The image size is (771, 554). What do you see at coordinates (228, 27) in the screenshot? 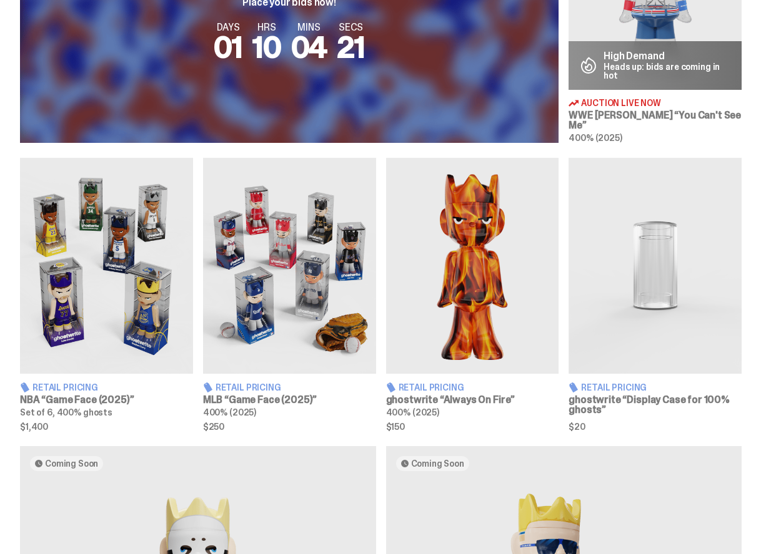
I see `span: DAYS` at bounding box center [228, 27].